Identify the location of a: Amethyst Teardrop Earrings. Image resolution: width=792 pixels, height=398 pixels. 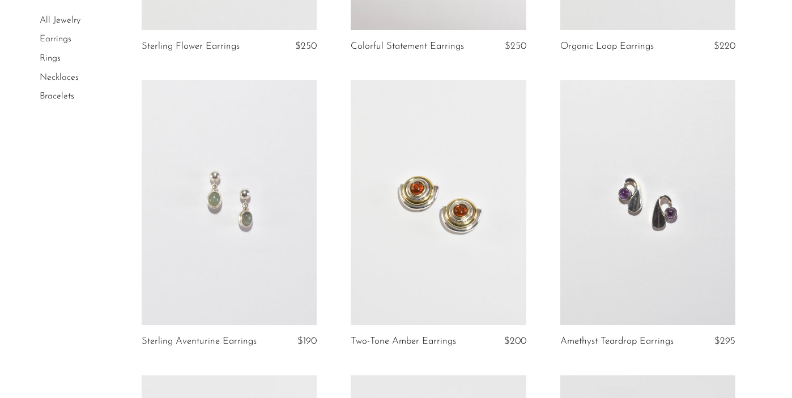
(617, 342).